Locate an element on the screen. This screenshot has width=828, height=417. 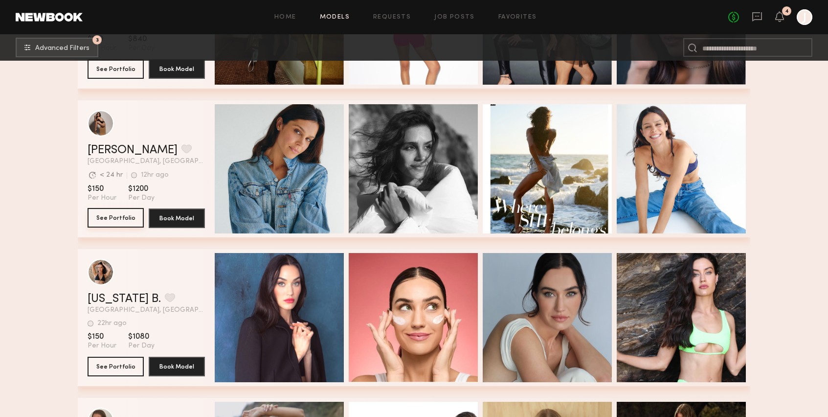
div: 12hr ago is located at coordinates (155, 175).